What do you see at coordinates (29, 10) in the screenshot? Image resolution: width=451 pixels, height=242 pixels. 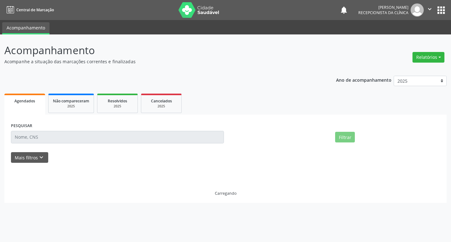 I see `a: Central de Marcação` at bounding box center [29, 10].